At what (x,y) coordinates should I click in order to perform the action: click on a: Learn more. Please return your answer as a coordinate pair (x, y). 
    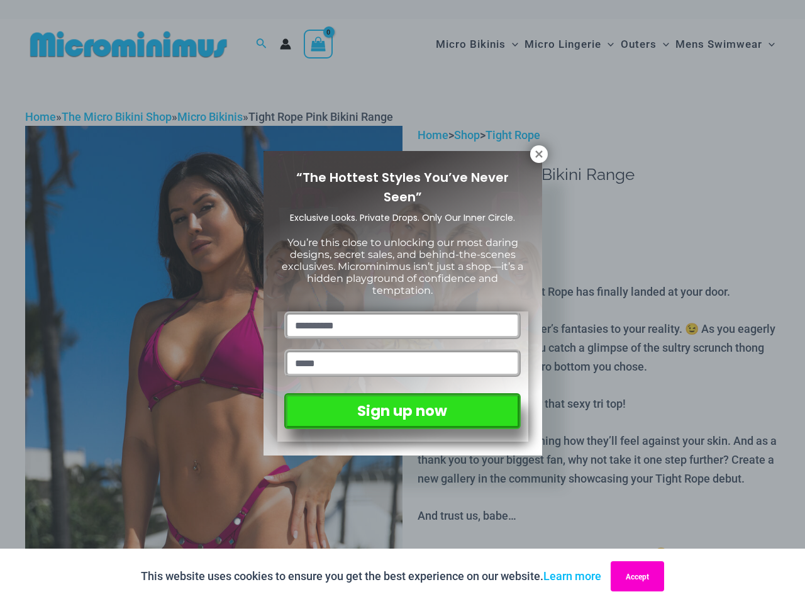
    Looking at the image, I should click on (572, 575).